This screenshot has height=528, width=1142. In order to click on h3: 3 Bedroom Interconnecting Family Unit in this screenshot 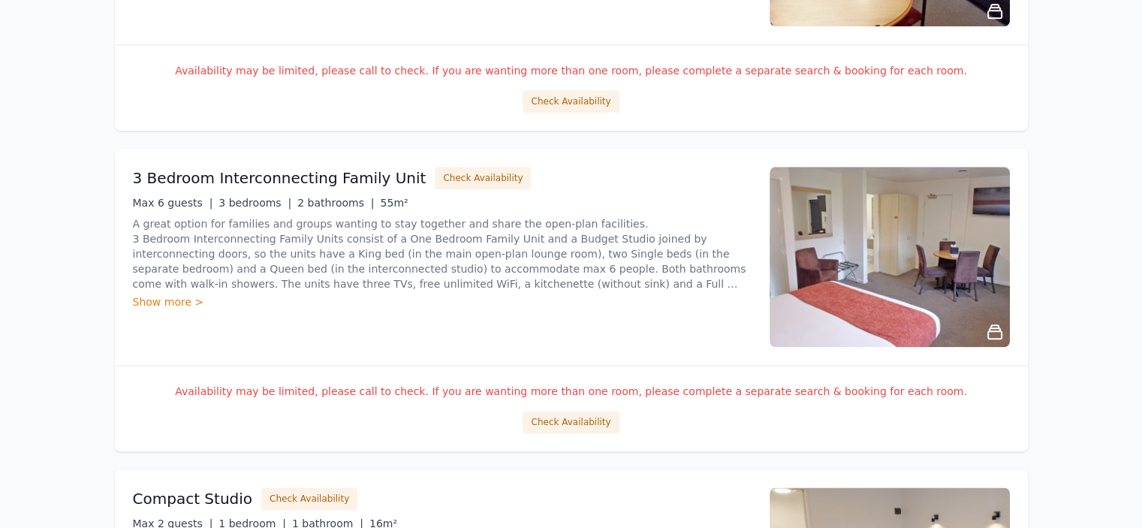, I will do `click(279, 178)`.